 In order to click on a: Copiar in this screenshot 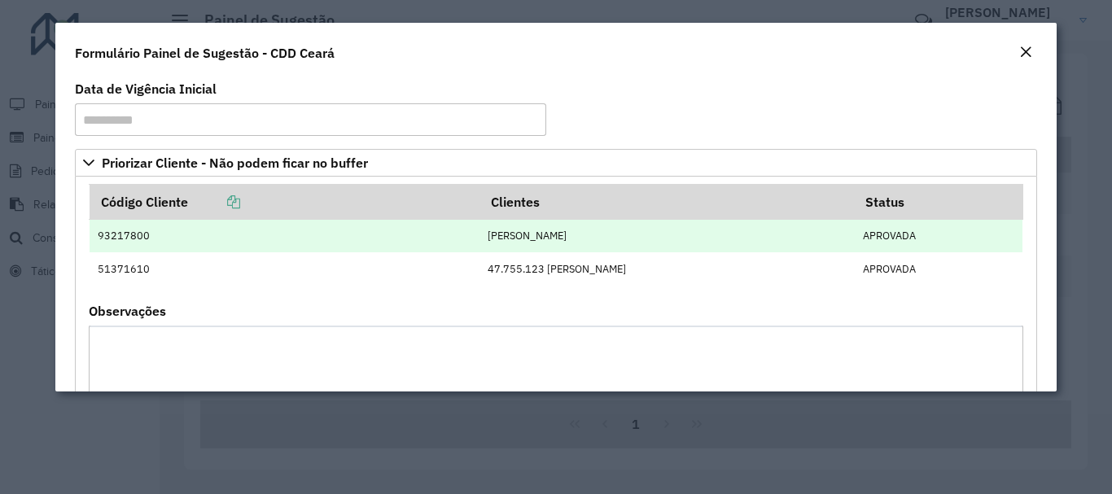, I will do `click(214, 202)`.